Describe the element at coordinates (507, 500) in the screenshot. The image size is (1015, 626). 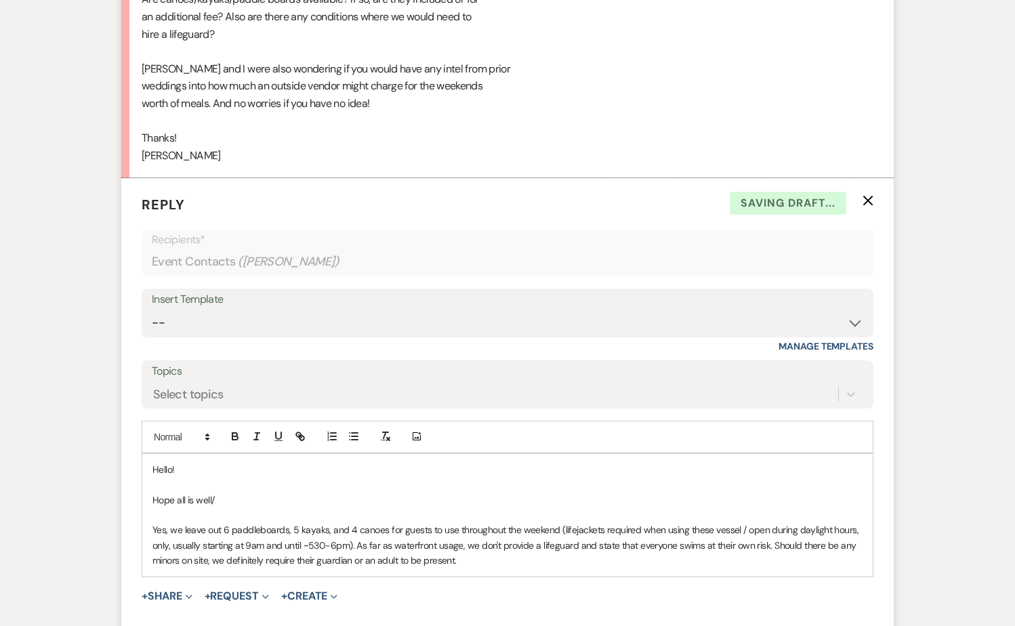
I see `p: Hope all is well/` at that location.